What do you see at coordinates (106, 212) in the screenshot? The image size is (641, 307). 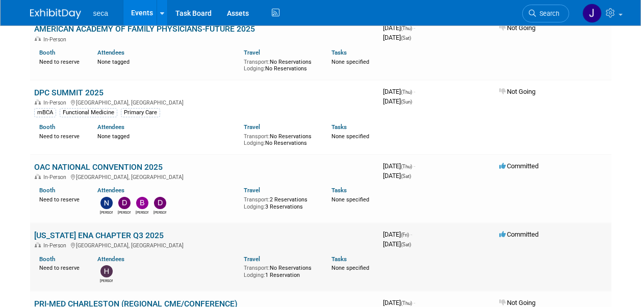 I see `div: Nina Crowley` at bounding box center [106, 212].